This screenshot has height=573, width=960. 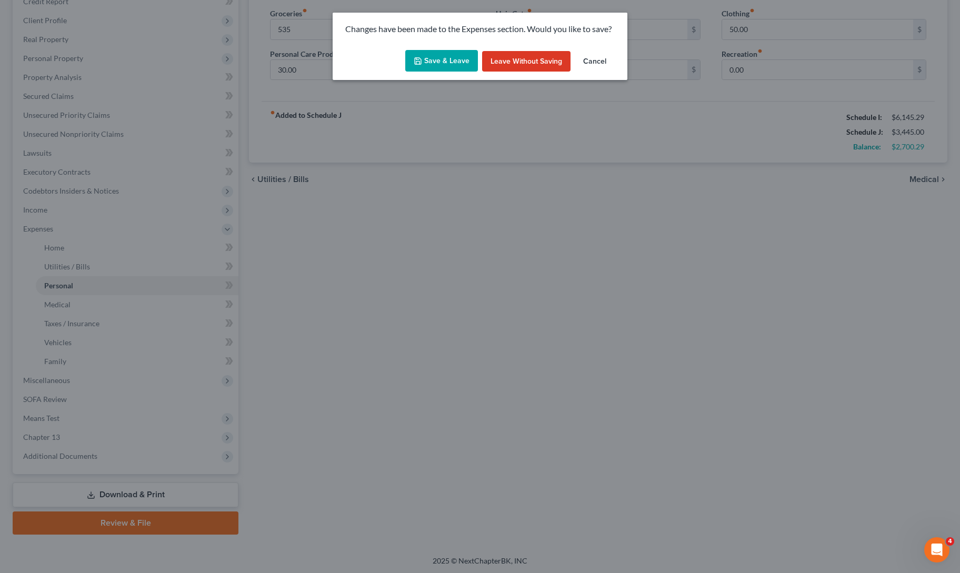 I want to click on span: 4, so click(x=950, y=542).